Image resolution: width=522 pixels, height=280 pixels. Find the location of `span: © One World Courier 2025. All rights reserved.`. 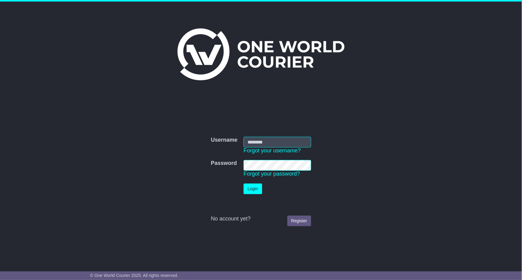

span: © One World Courier 2025. All rights reserved. is located at coordinates (134, 276).